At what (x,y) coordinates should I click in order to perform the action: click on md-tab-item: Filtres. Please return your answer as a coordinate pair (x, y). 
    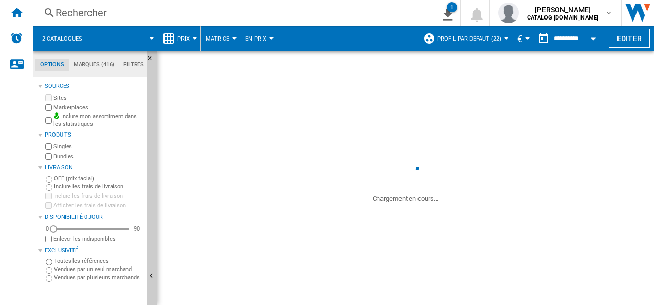
    Looking at the image, I should click on (134, 65).